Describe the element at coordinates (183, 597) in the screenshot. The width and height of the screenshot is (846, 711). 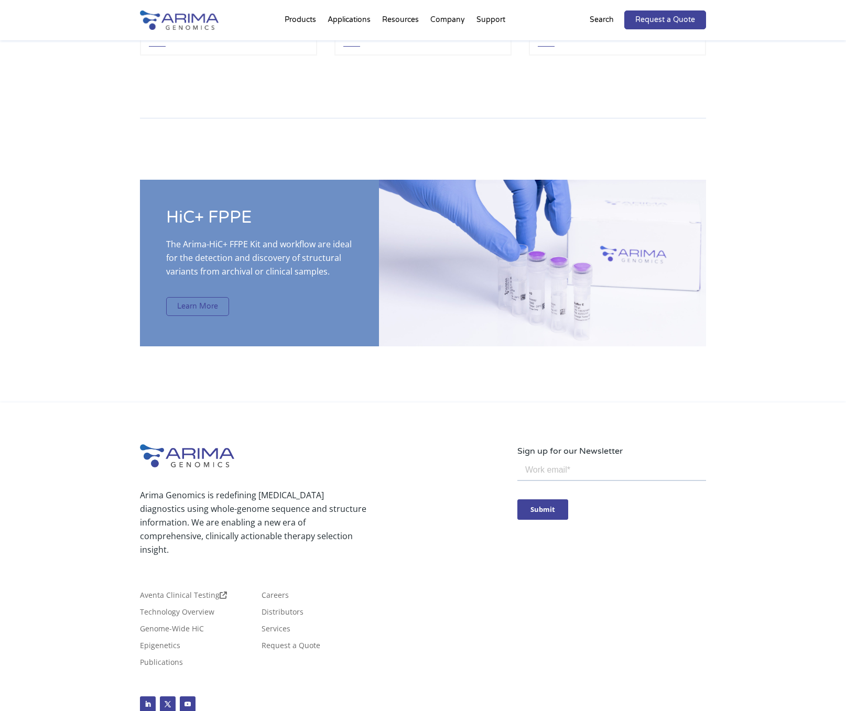
I see `a: Aventa Clinical Testing` at that location.